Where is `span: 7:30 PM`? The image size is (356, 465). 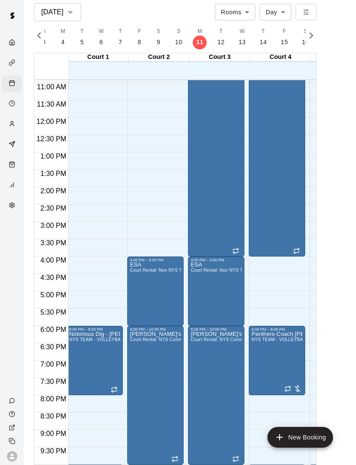 span: 7:30 PM is located at coordinates (53, 382).